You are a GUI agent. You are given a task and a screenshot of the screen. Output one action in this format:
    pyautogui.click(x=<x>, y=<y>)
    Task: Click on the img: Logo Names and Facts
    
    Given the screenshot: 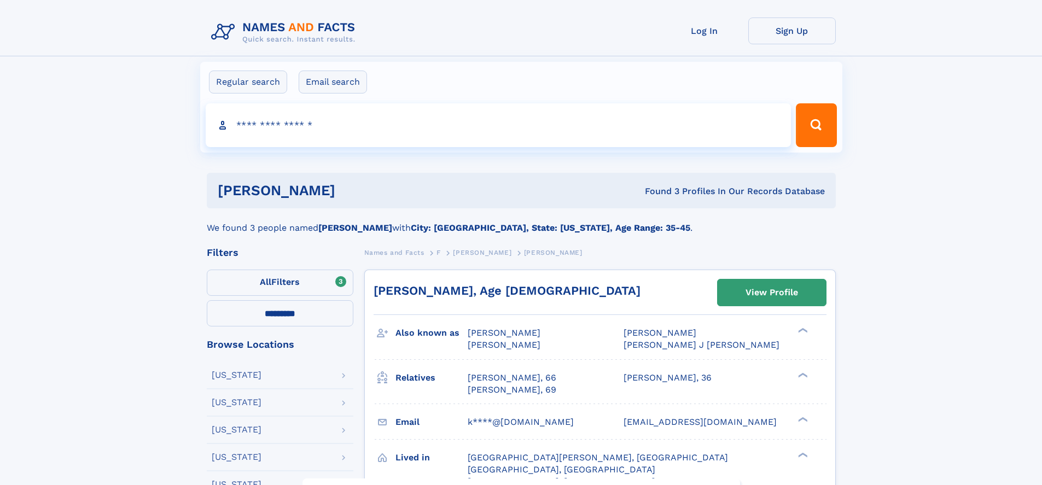 What is the action you would take?
    pyautogui.click(x=285, y=32)
    